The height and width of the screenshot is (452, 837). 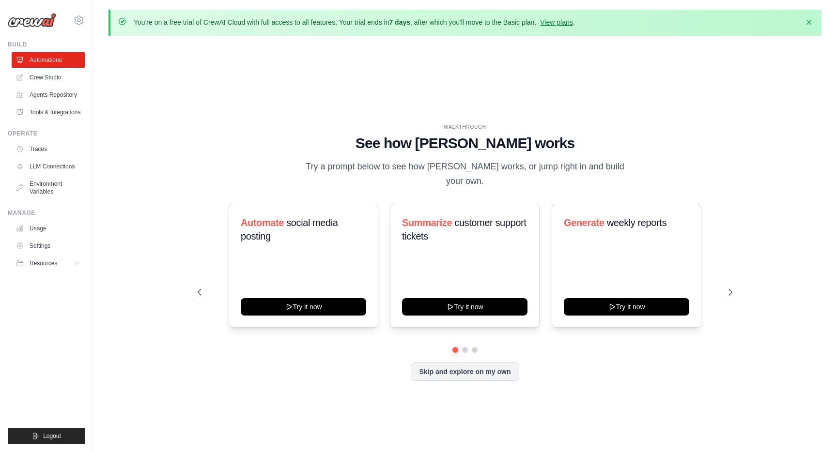 What do you see at coordinates (48, 264) in the screenshot?
I see `button: Resources` at bounding box center [48, 264].